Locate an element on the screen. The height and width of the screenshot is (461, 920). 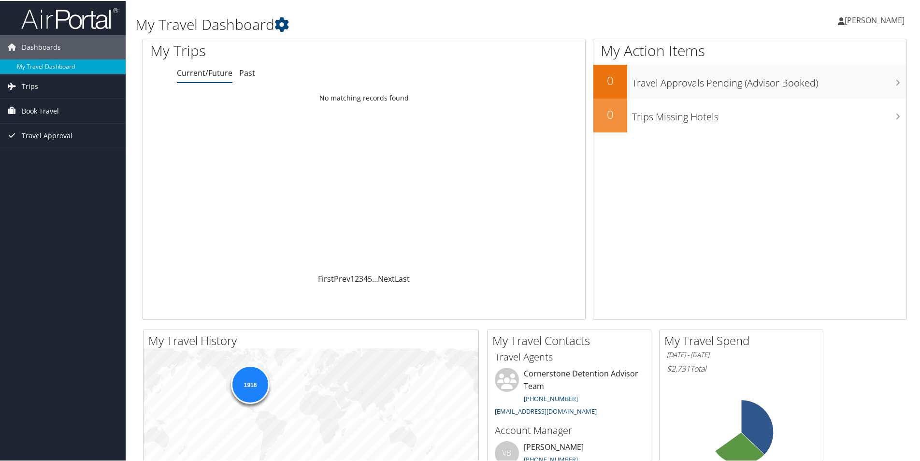
h1: My Action Items is located at coordinates (750, 50).